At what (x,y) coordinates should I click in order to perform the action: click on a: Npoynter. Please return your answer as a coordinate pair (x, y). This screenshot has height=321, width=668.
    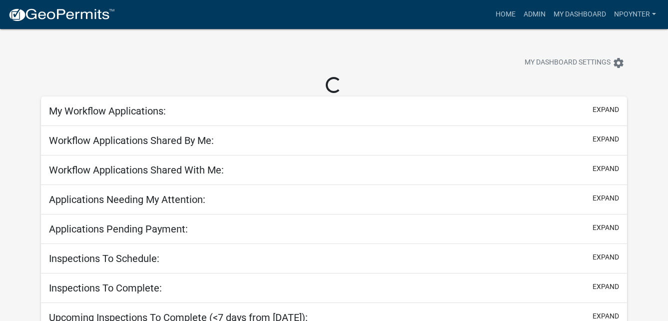
    Looking at the image, I should click on (635, 14).